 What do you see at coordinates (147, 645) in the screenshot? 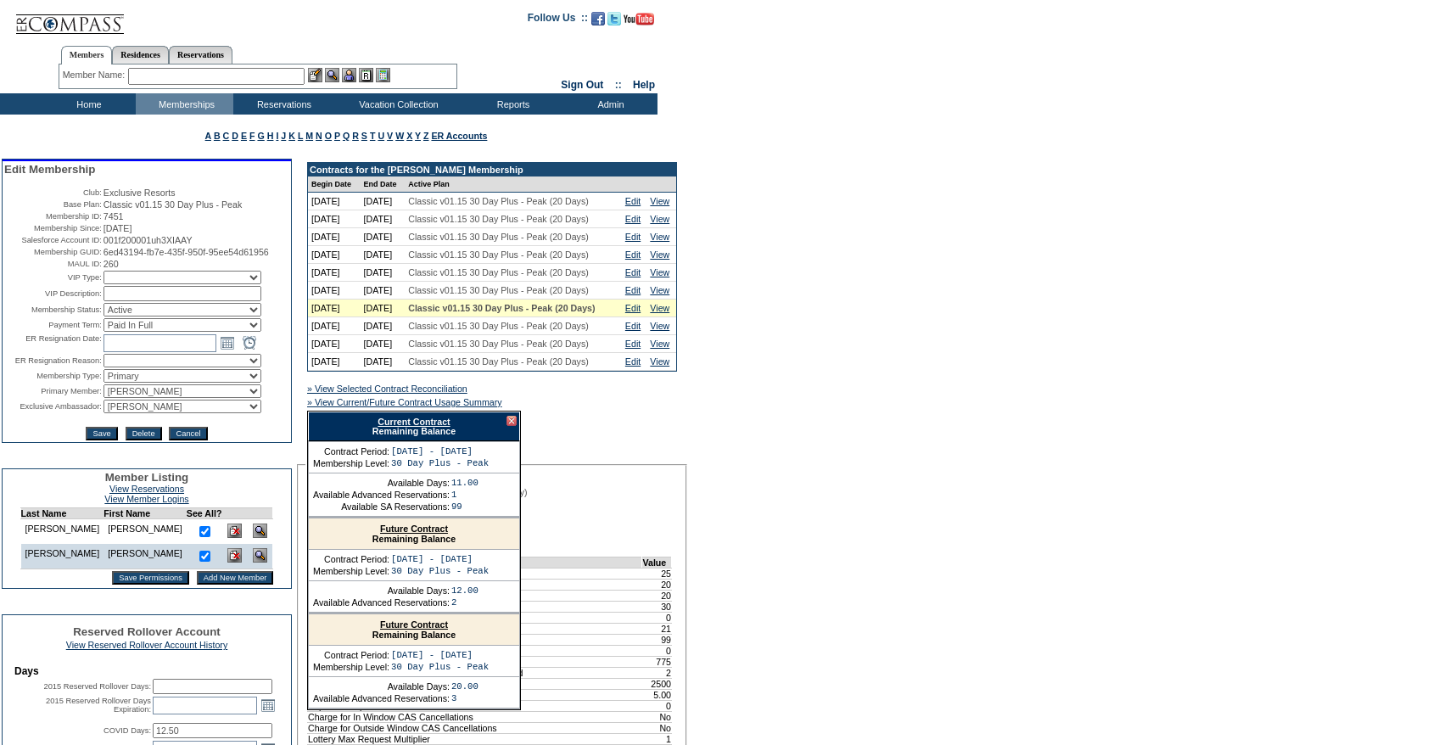
I see `a: View Reserved Rollover Account History` at bounding box center [147, 645].